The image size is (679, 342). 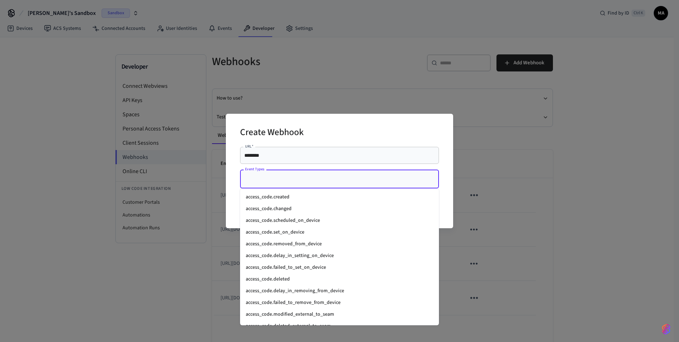 I want to click on li: access_code.delay_in_setting_on_device, so click(x=340, y=255).